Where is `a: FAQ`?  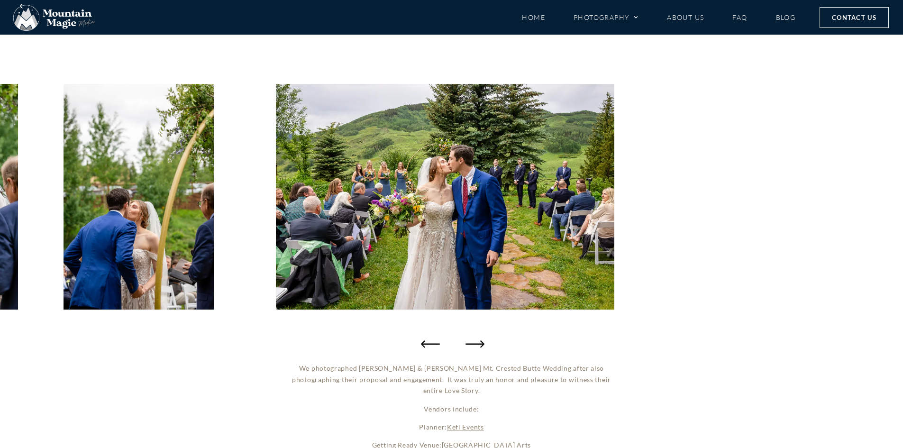 a: FAQ is located at coordinates (740, 17).